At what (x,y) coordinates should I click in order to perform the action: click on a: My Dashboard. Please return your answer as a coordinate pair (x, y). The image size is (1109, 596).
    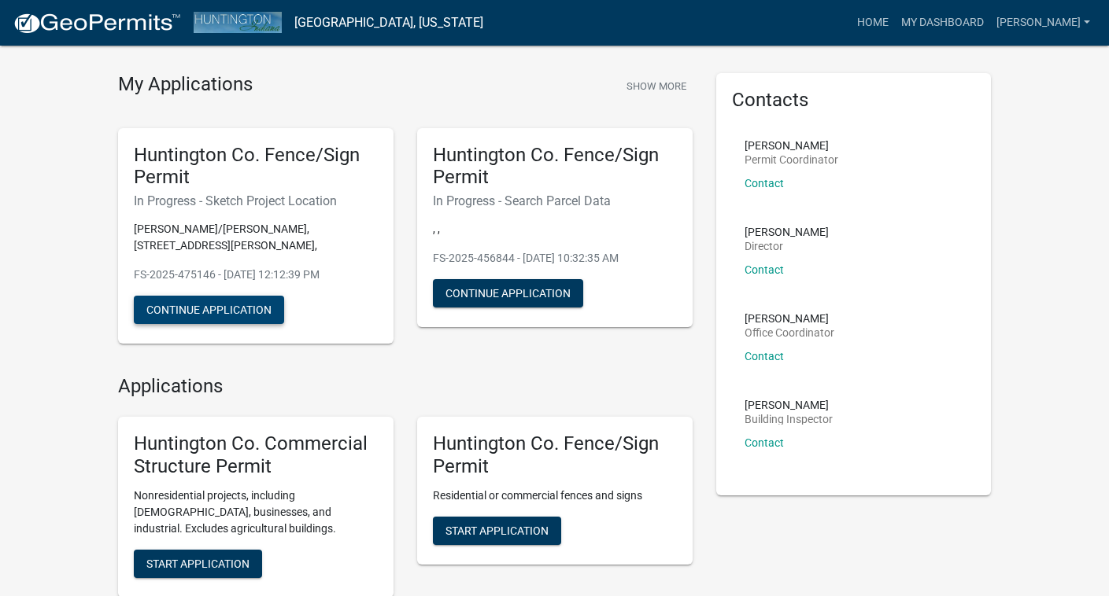
    Looking at the image, I should click on (942, 23).